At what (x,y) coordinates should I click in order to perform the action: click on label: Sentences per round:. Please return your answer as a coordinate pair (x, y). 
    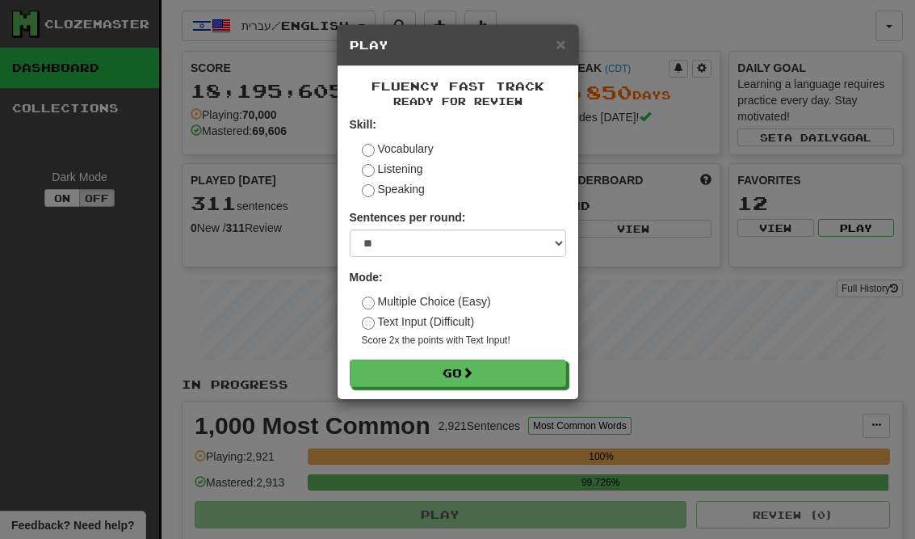
    Looking at the image, I should click on (408, 217).